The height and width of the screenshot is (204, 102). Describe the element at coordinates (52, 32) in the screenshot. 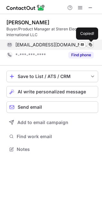

I see `div: Buyer/Product Manager at Steren Electronics International LLC` at that location.